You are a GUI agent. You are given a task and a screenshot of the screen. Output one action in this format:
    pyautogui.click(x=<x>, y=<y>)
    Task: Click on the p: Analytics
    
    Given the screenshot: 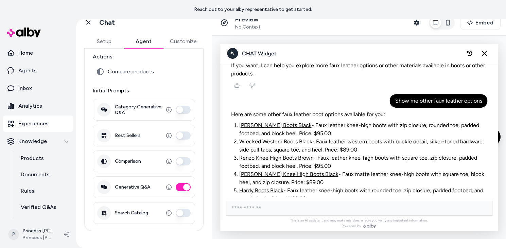 What is the action you would take?
    pyautogui.click(x=30, y=106)
    